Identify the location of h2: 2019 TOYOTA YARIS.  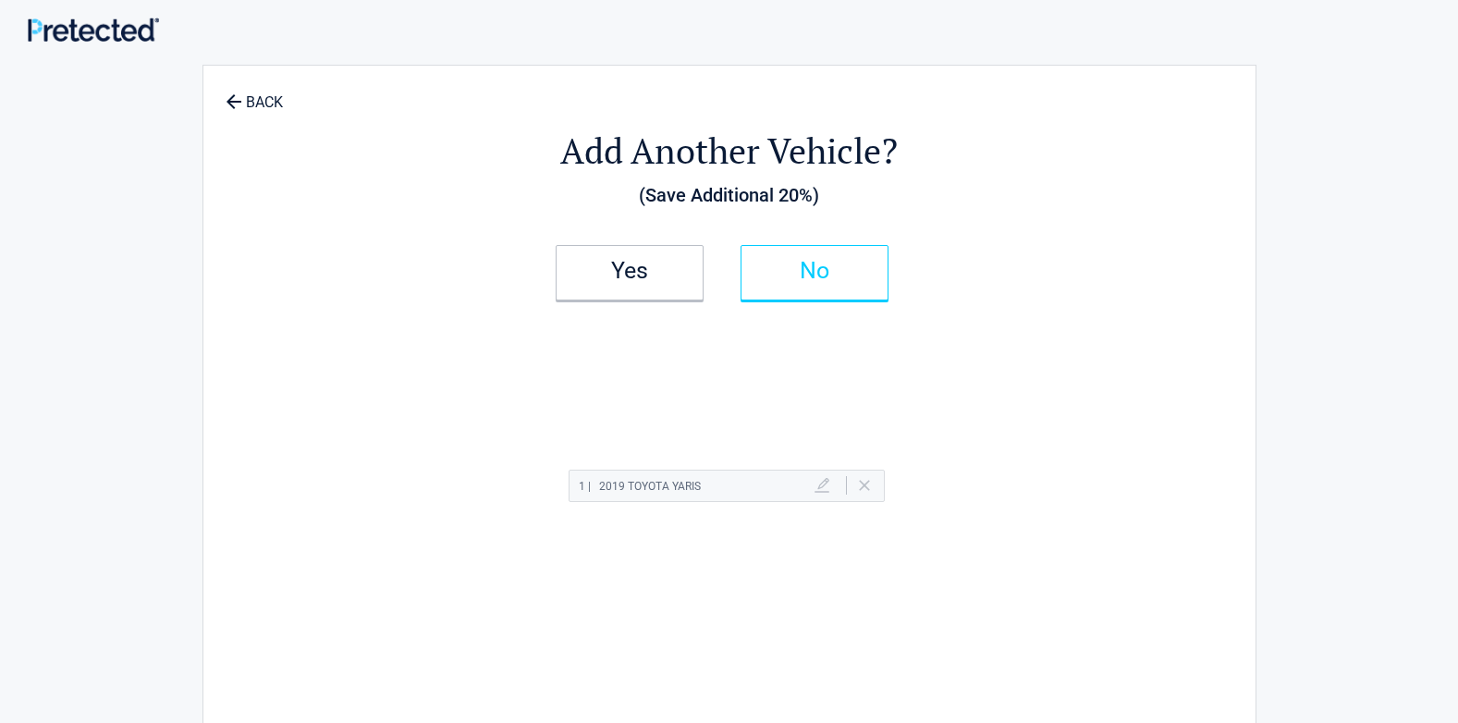
(640, 486).